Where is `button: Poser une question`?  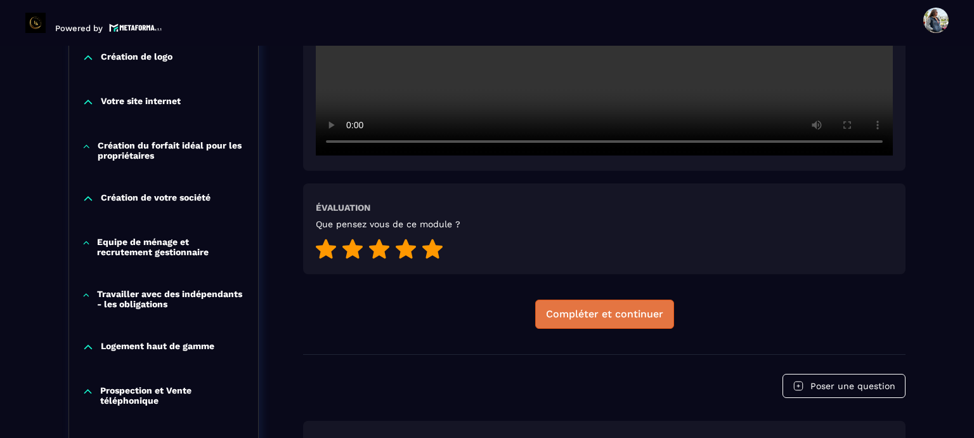
button: Poser une question is located at coordinates (844, 386).